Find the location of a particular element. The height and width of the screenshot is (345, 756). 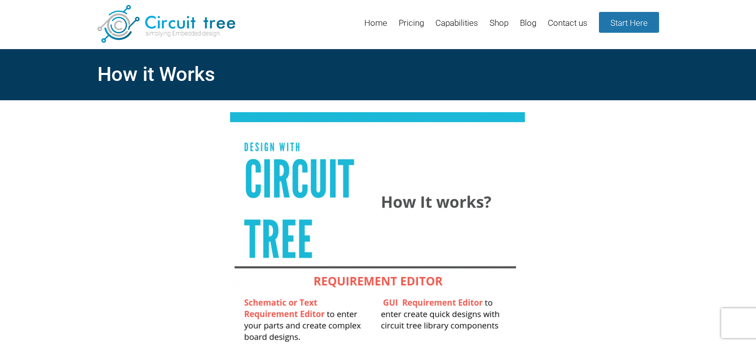

a: Start Here is located at coordinates (629, 22).